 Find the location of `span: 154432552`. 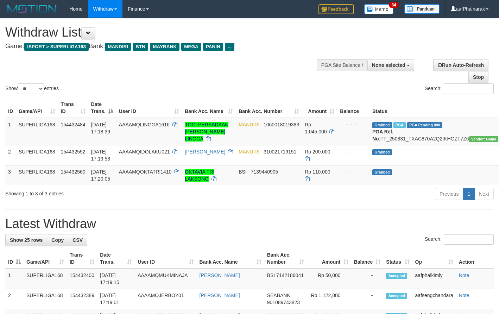

span: 154432552 is located at coordinates (73, 152).